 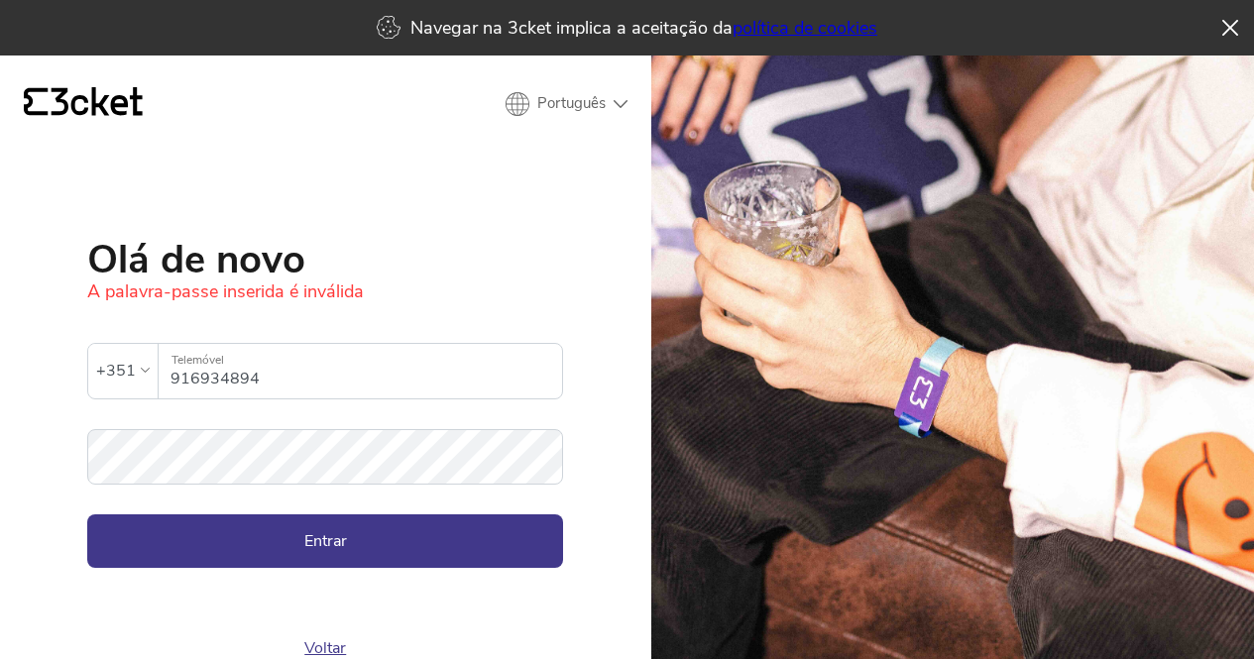 What do you see at coordinates (360, 360) in the screenshot?
I see `label: Telemóvel` at bounding box center [360, 360].